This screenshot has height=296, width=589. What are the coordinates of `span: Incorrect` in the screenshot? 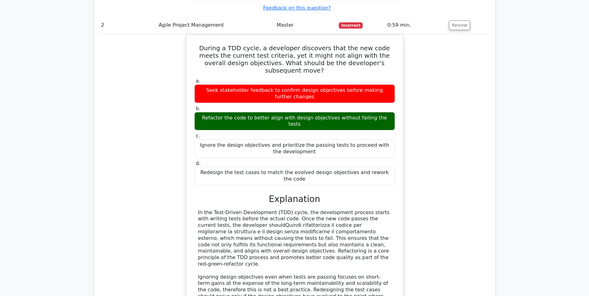 It's located at (351, 25).